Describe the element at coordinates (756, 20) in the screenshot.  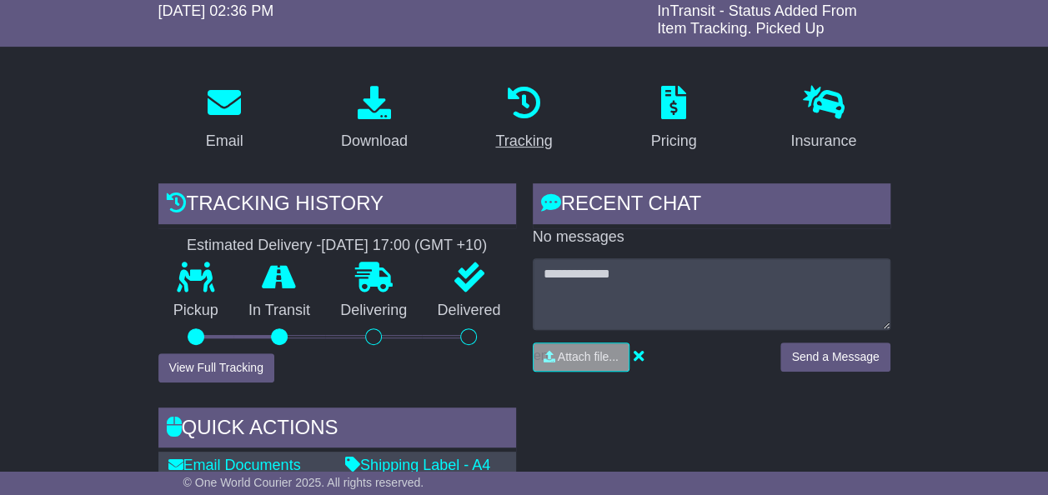
I see `span: InTransit - Status Added From Item Tracking. Picked Up` at that location.